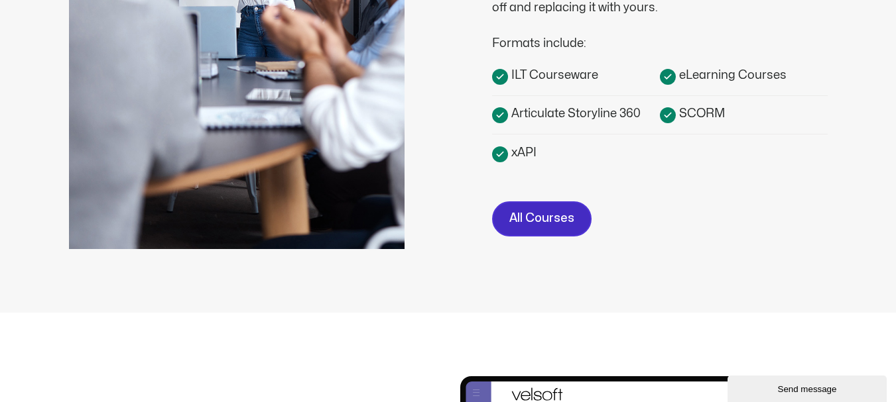  Describe the element at coordinates (575, 113) in the screenshot. I see `a: Articulate Storyline 360` at that location.